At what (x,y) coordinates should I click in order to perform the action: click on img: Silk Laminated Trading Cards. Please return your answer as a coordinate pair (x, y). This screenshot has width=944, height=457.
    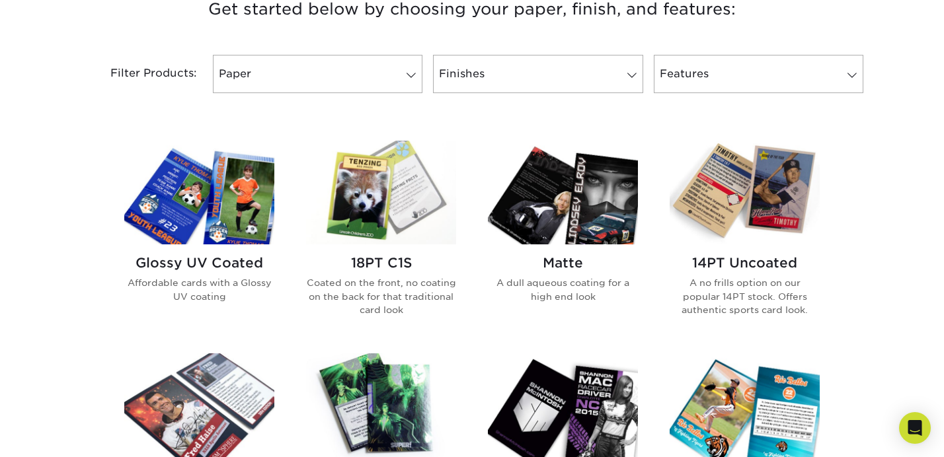
    Looking at the image, I should click on (199, 405).